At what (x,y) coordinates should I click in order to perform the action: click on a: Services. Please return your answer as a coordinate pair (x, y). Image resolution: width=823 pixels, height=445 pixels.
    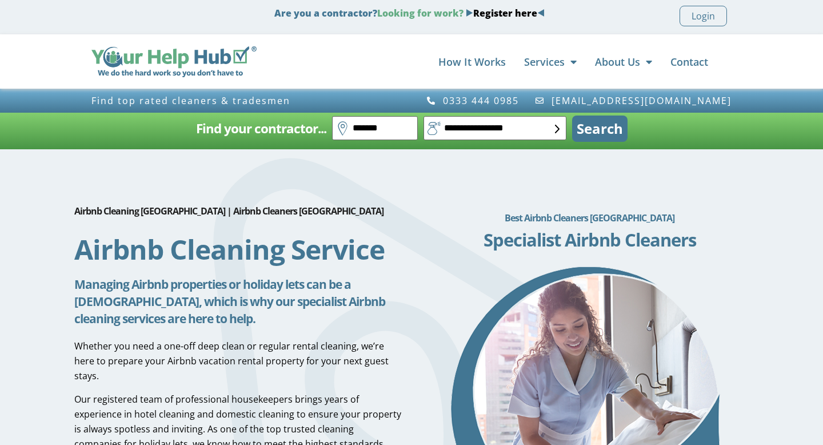
    Looking at the image, I should click on (551, 62).